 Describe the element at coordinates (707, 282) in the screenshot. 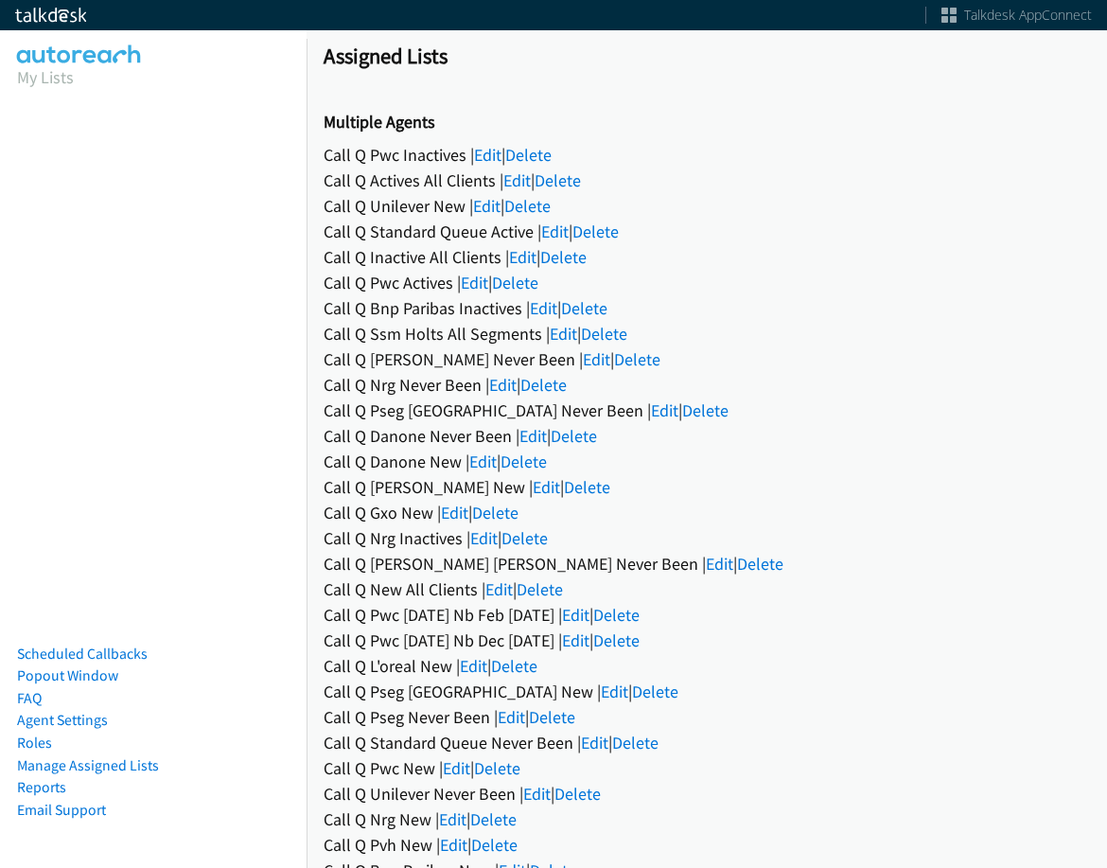

I see `div: Call Q Pwc Actives | |` at that location.